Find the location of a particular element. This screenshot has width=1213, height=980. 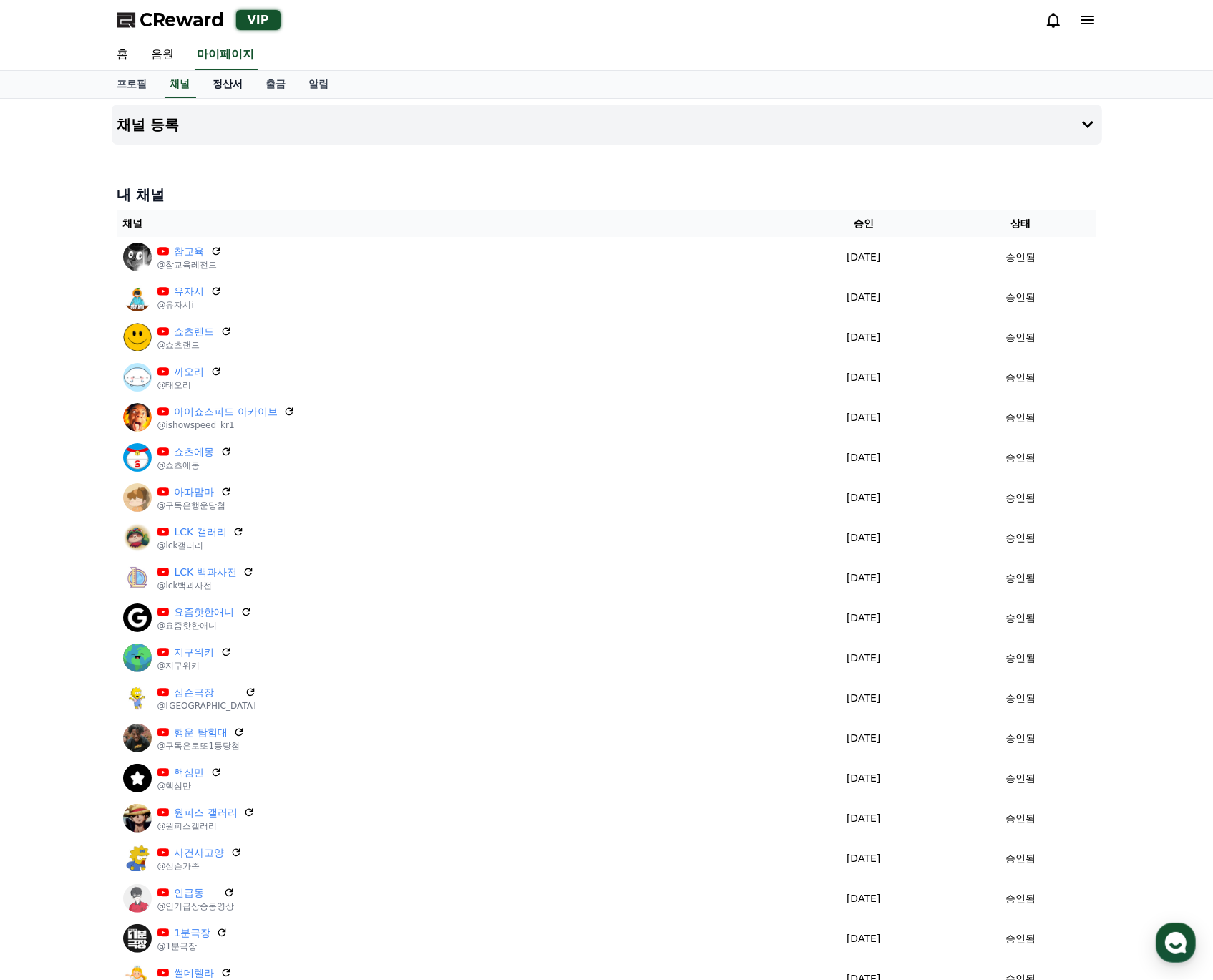

h4: 내 채널 is located at coordinates (607, 194).